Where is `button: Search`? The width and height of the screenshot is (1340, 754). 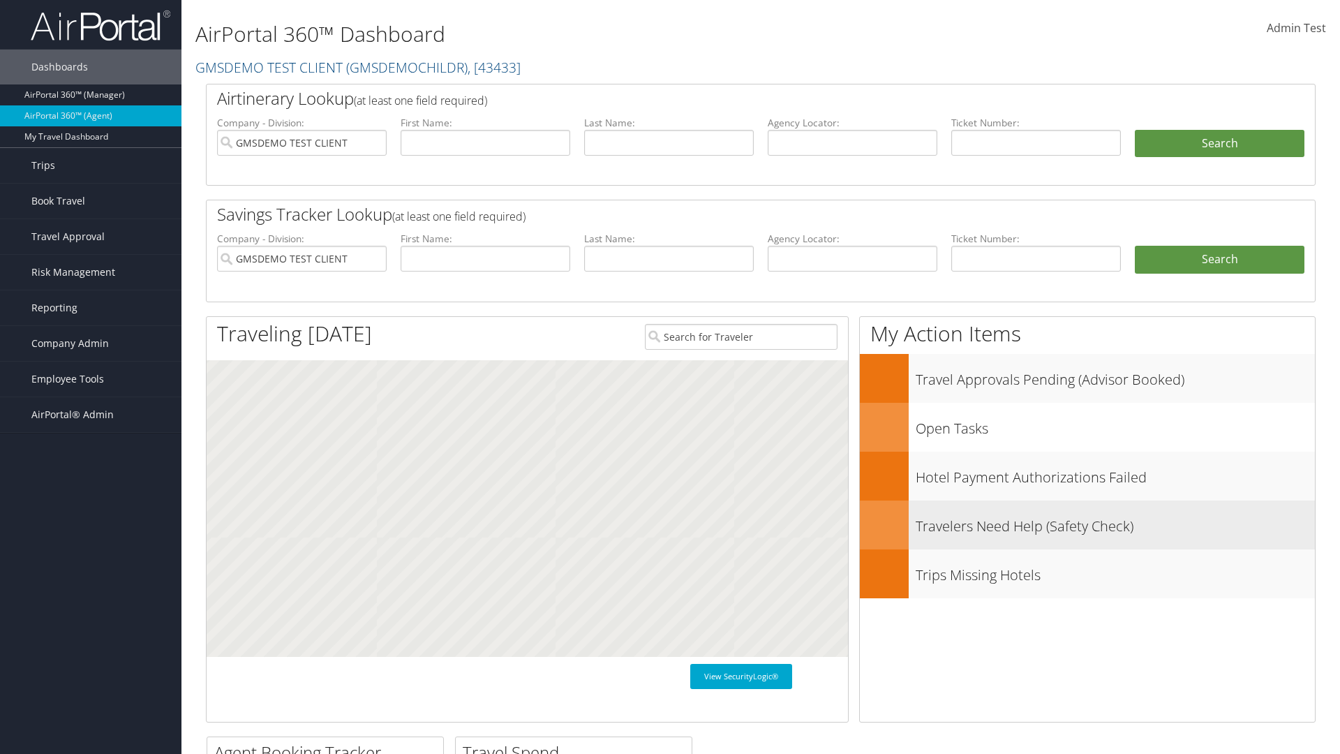
button: Search is located at coordinates (1219, 144).